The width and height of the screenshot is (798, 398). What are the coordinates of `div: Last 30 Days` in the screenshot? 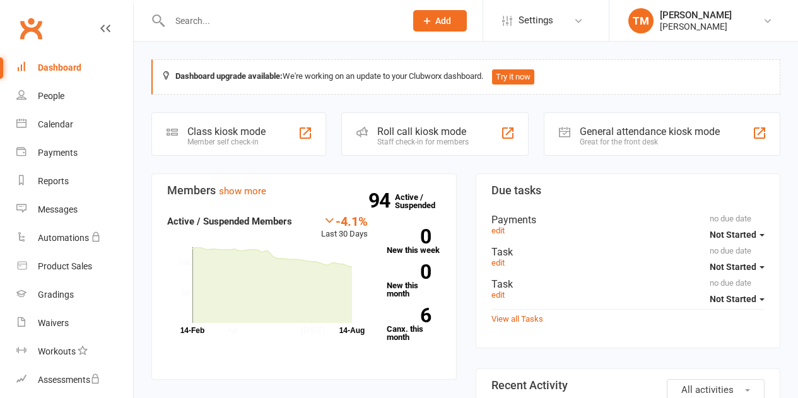 It's located at (344, 227).